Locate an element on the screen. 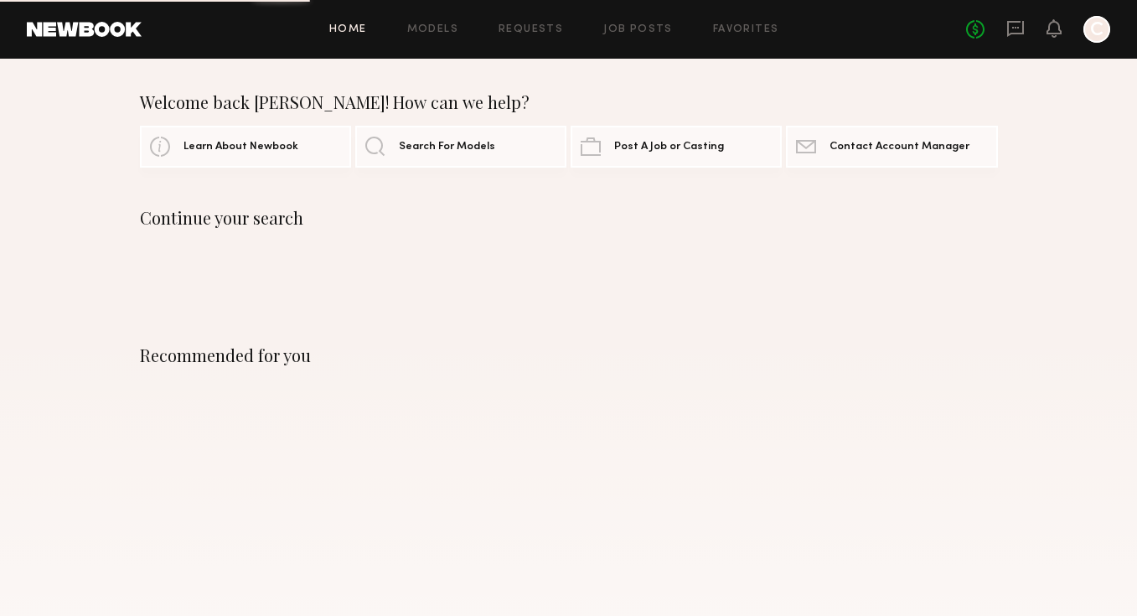 The height and width of the screenshot is (616, 1137). span: Learn About Newbook is located at coordinates (241, 147).